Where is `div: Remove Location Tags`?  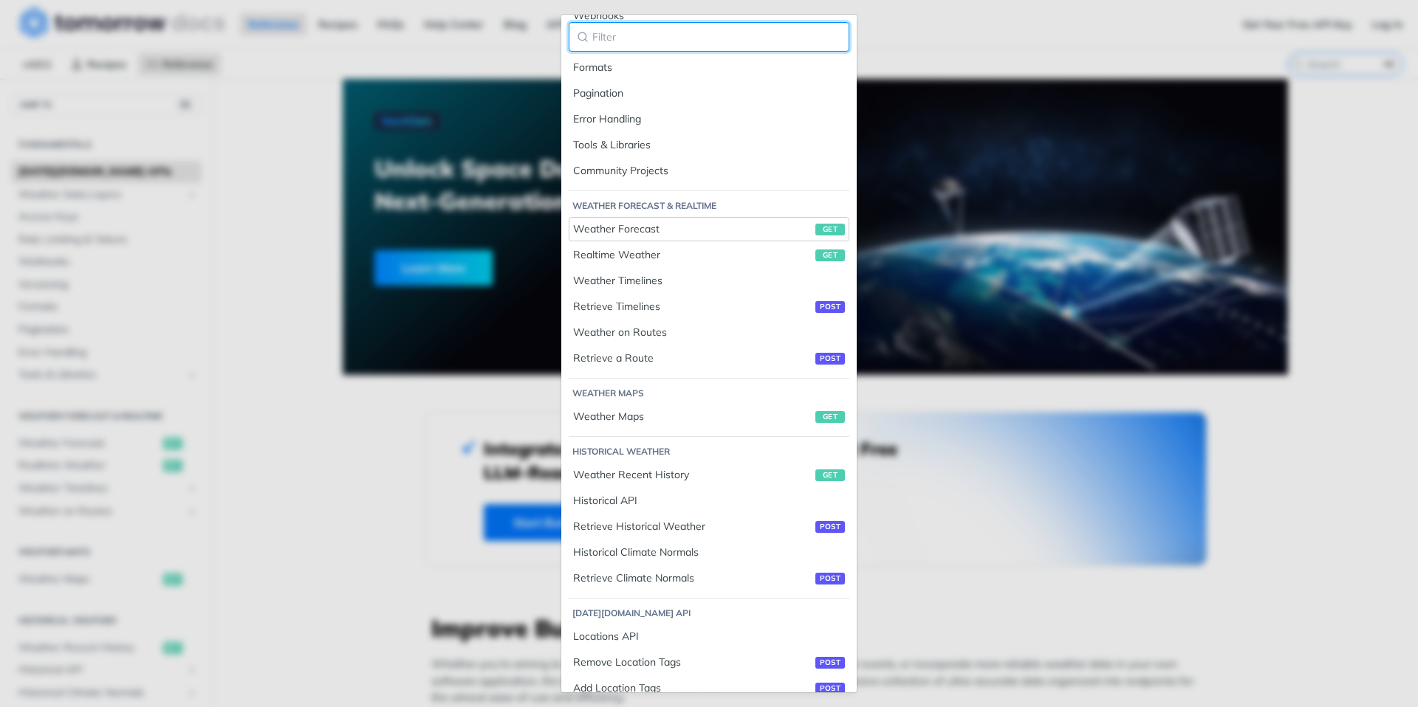
div: Remove Location Tags is located at coordinates (709, 662).